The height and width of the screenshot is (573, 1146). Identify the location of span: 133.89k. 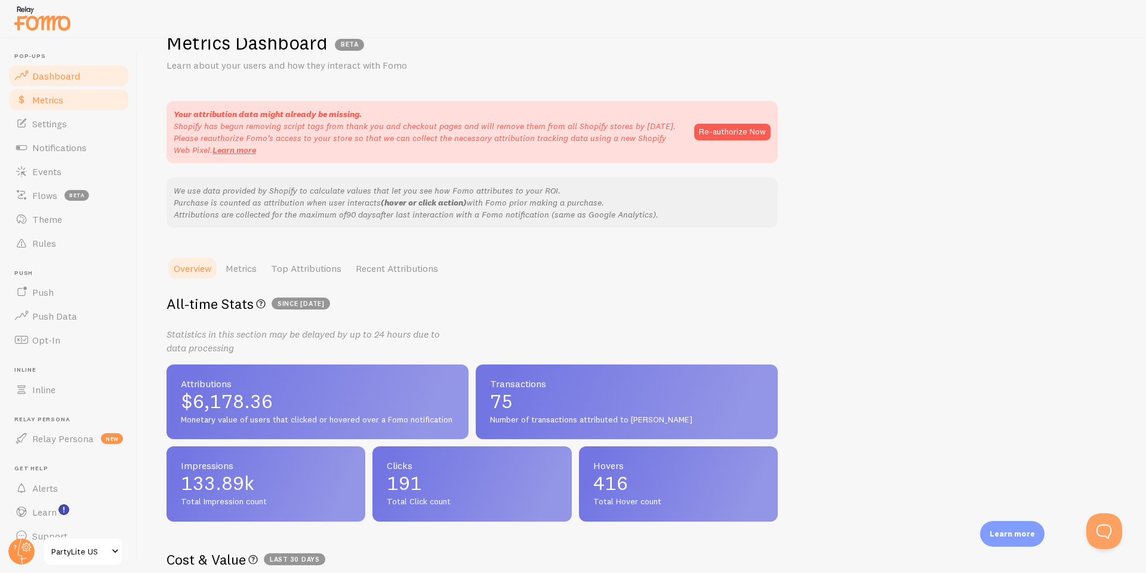
(266, 483).